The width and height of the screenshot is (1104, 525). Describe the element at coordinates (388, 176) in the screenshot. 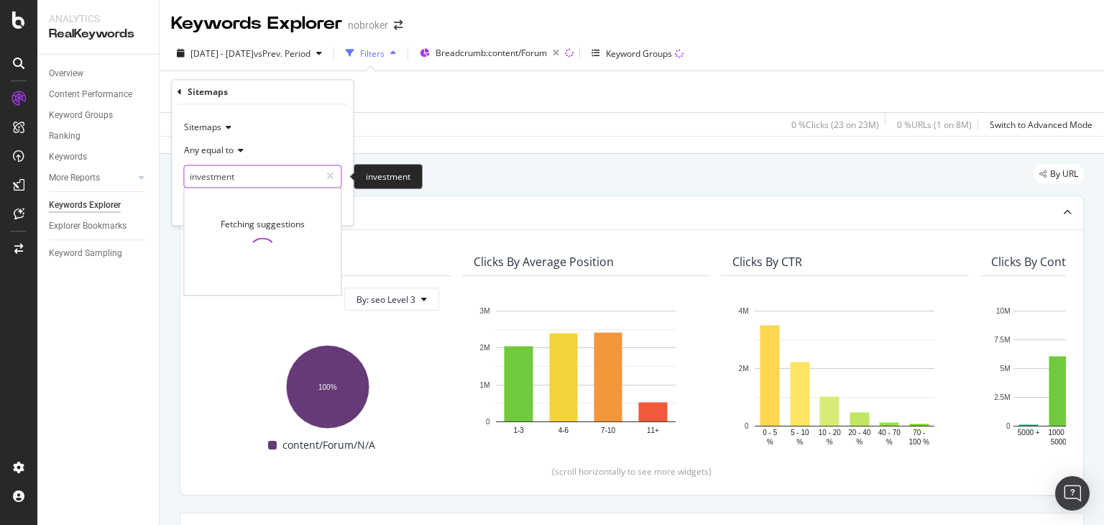

I see `div: investment` at that location.